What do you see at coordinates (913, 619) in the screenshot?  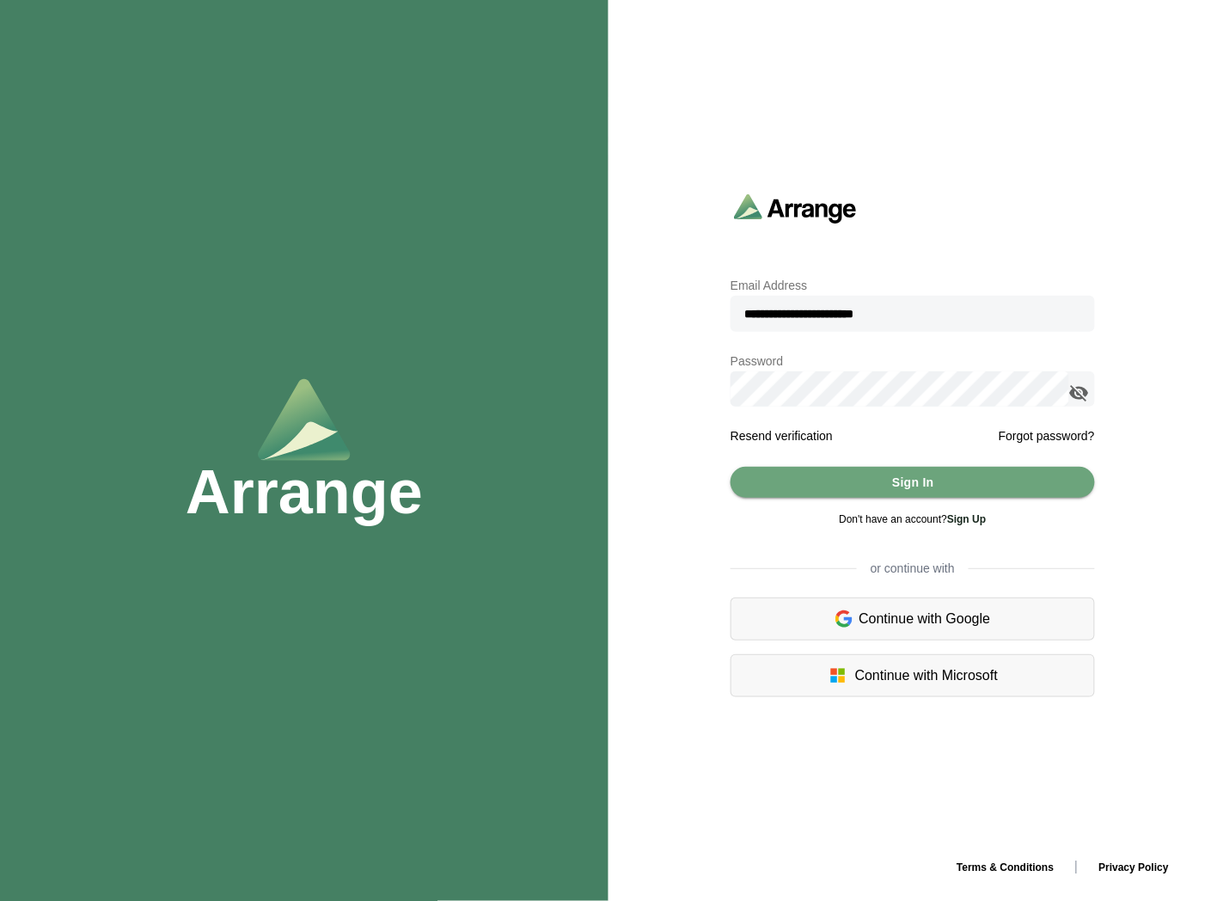 I see `div: Continue with Google` at bounding box center [913, 619].